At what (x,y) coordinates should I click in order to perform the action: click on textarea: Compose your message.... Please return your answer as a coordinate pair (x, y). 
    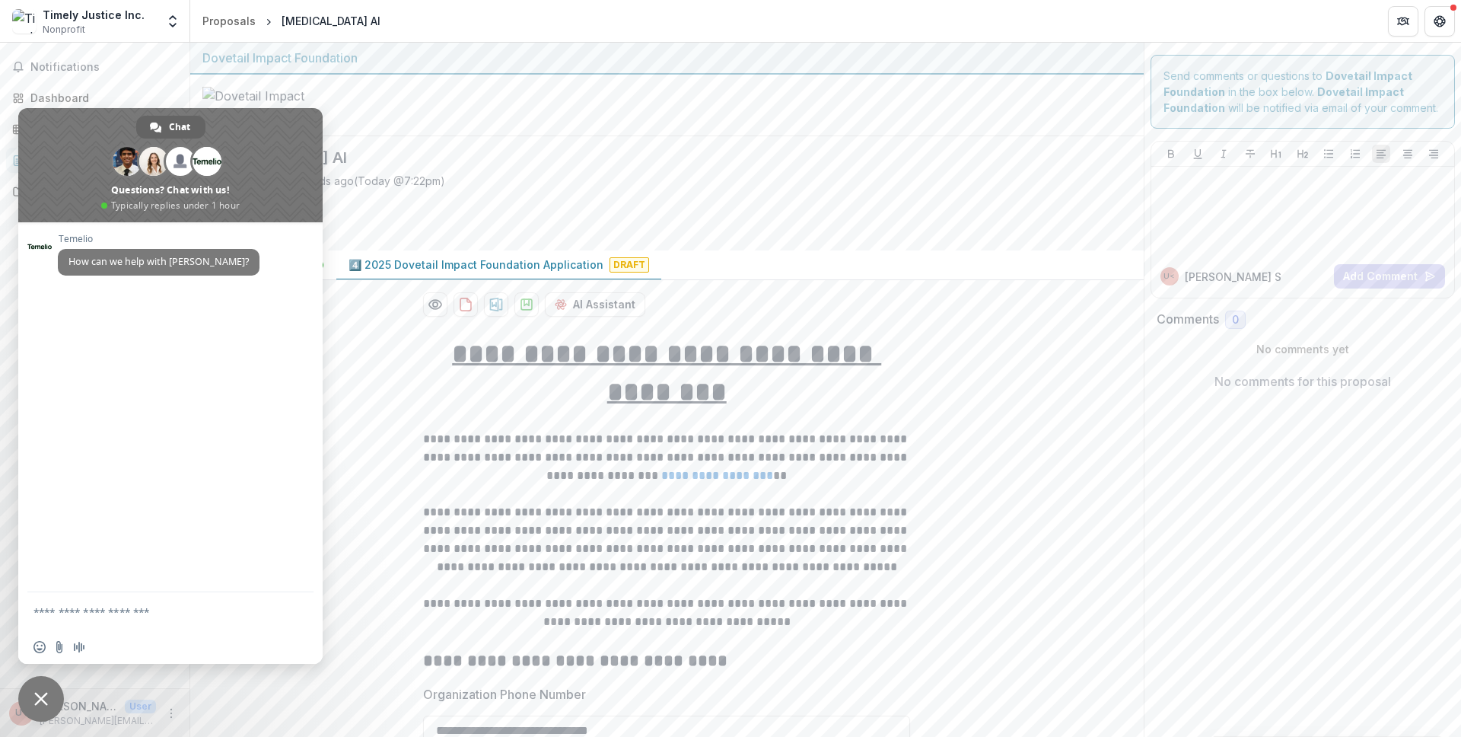
    Looking at the image, I should click on (155, 611).